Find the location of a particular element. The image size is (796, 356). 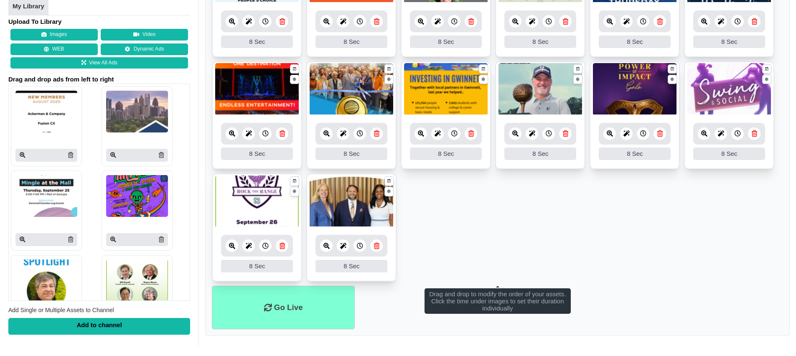

img: P250x250 image processing20250827 996236 1q382u is located at coordinates (137, 280).